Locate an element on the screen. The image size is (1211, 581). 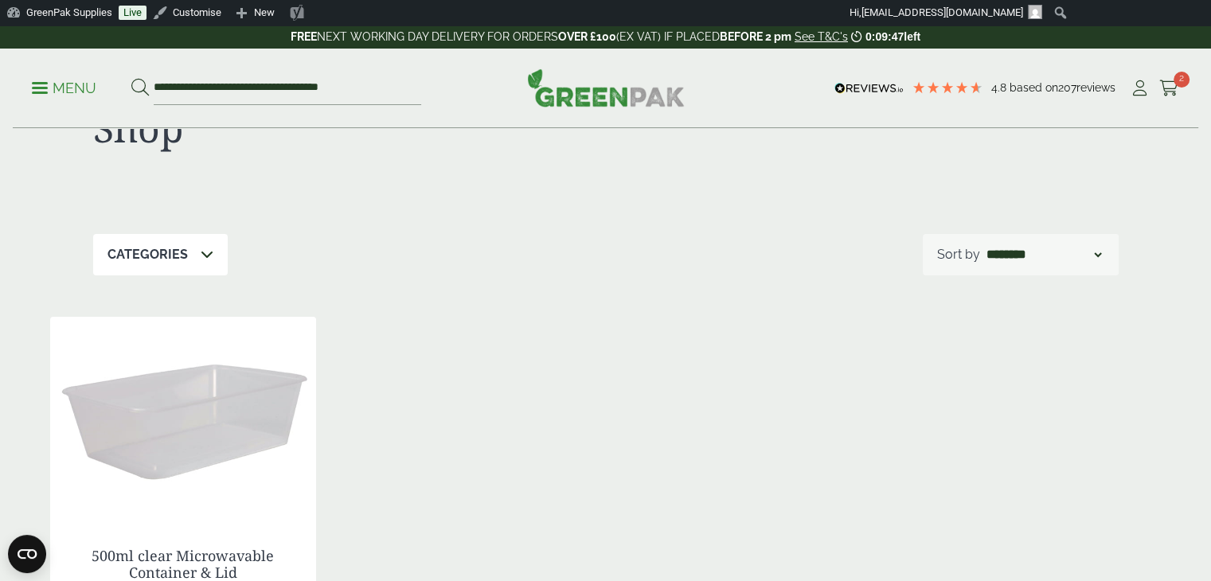
button: Open CMP widget is located at coordinates (27, 554).